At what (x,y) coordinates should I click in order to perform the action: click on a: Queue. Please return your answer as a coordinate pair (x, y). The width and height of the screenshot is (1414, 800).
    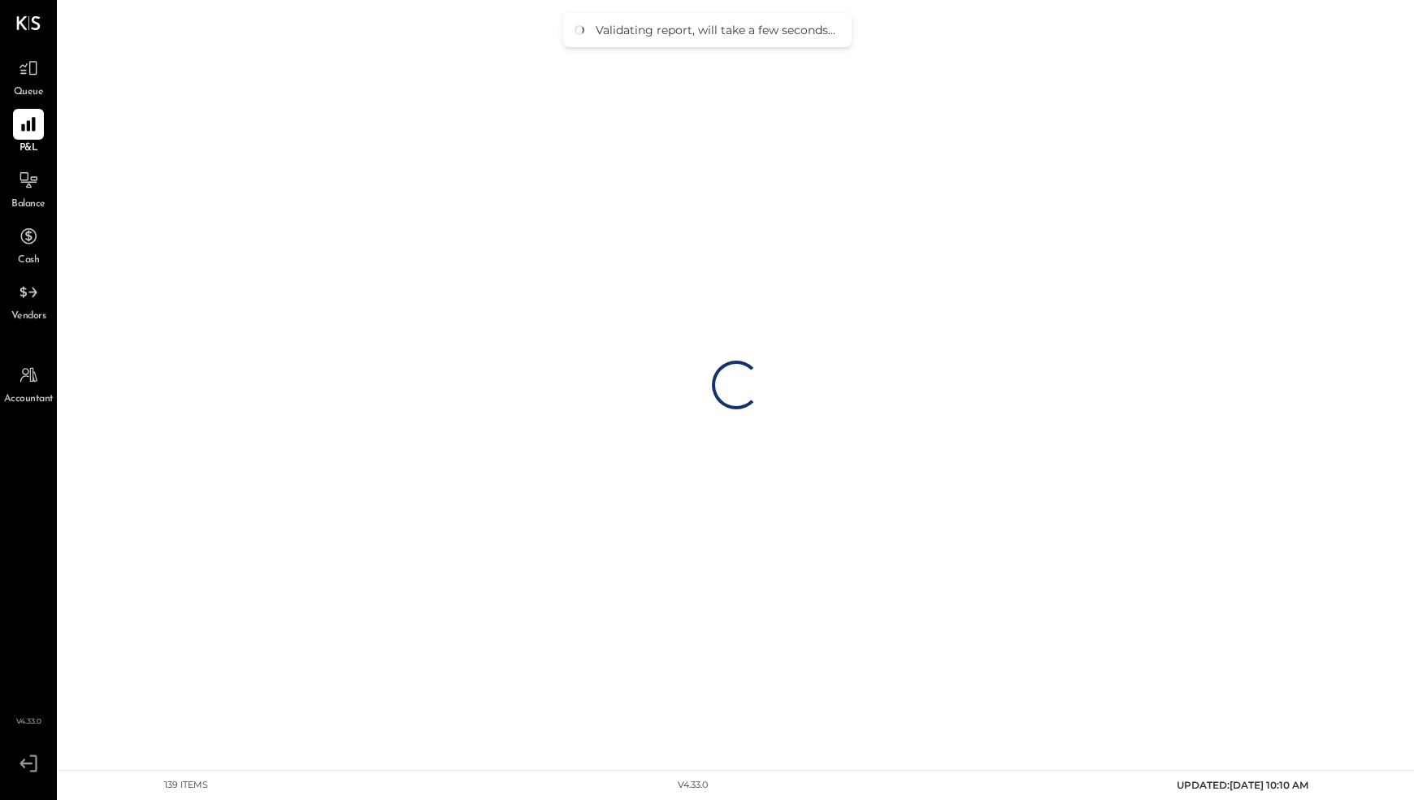
    Looking at the image, I should click on (28, 76).